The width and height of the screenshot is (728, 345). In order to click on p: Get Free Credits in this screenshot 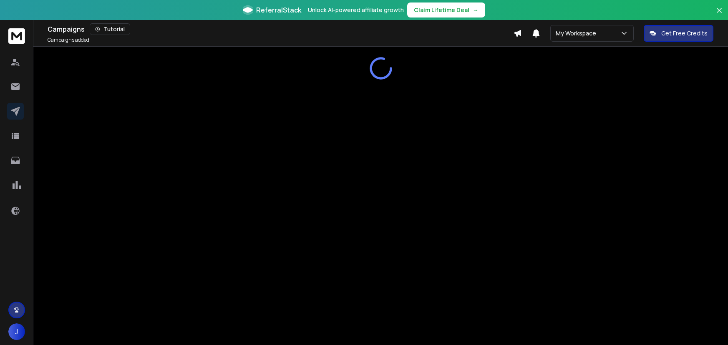, I will do `click(684, 33)`.